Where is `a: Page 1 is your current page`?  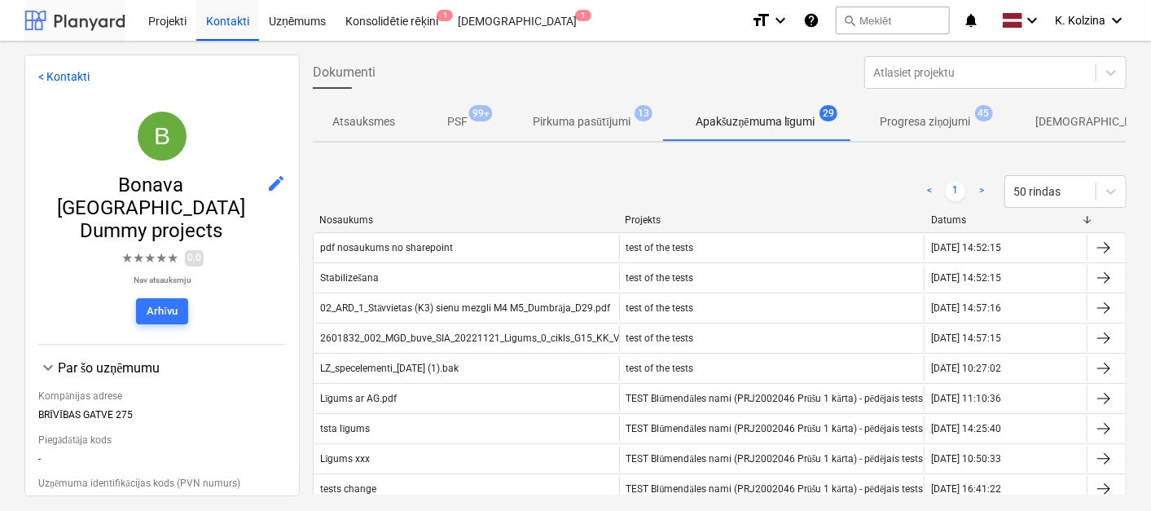
a: Page 1 is your current page is located at coordinates (956, 191).